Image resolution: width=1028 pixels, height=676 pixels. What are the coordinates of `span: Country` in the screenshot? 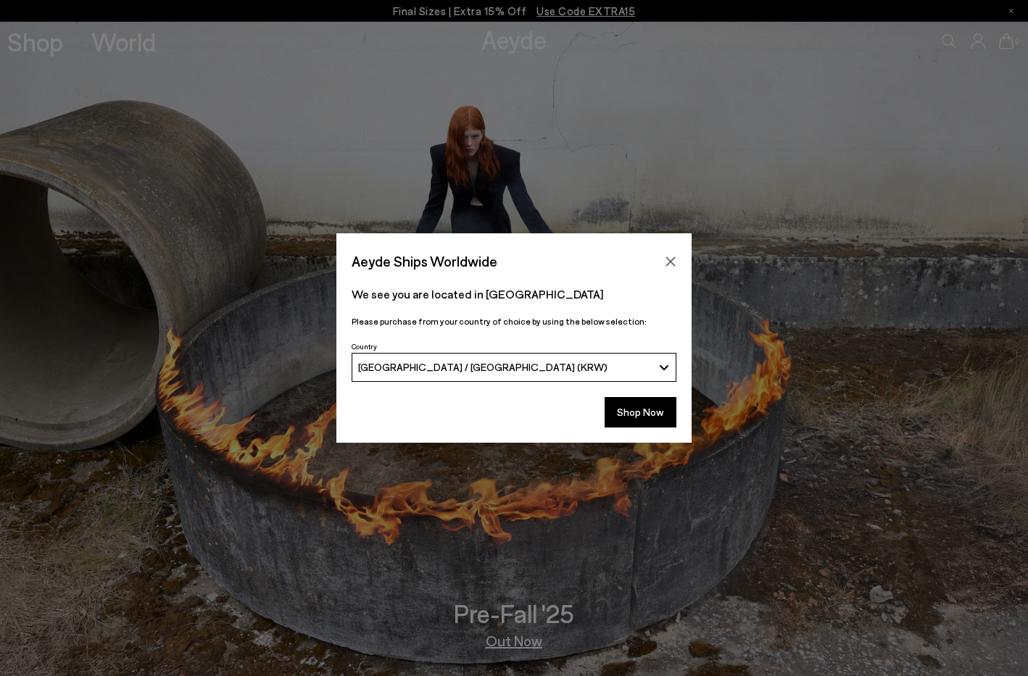 It's located at (364, 346).